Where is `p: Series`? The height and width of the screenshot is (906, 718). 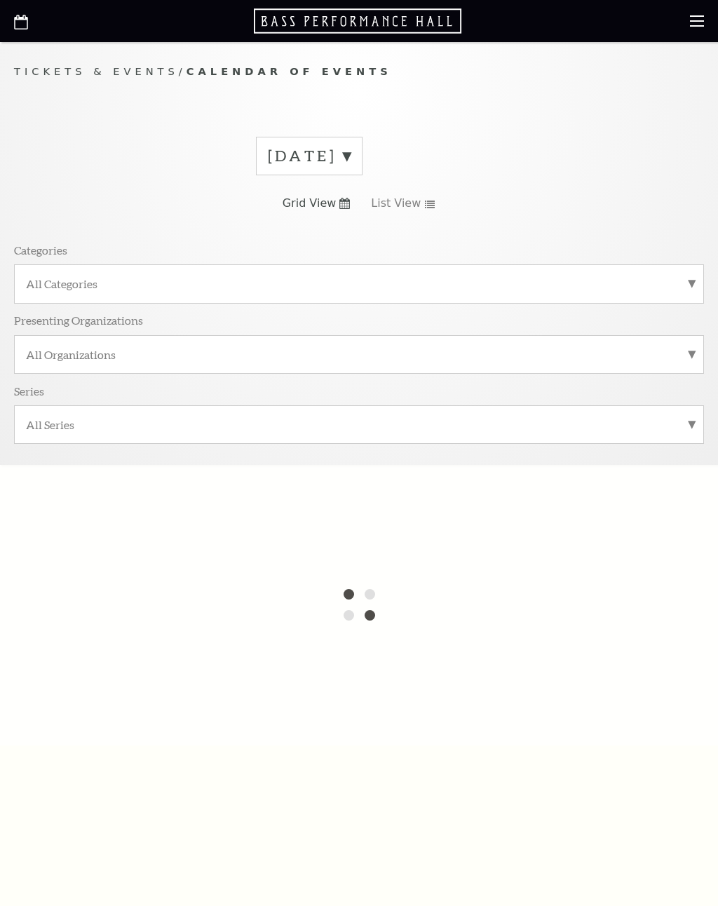 p: Series is located at coordinates (29, 391).